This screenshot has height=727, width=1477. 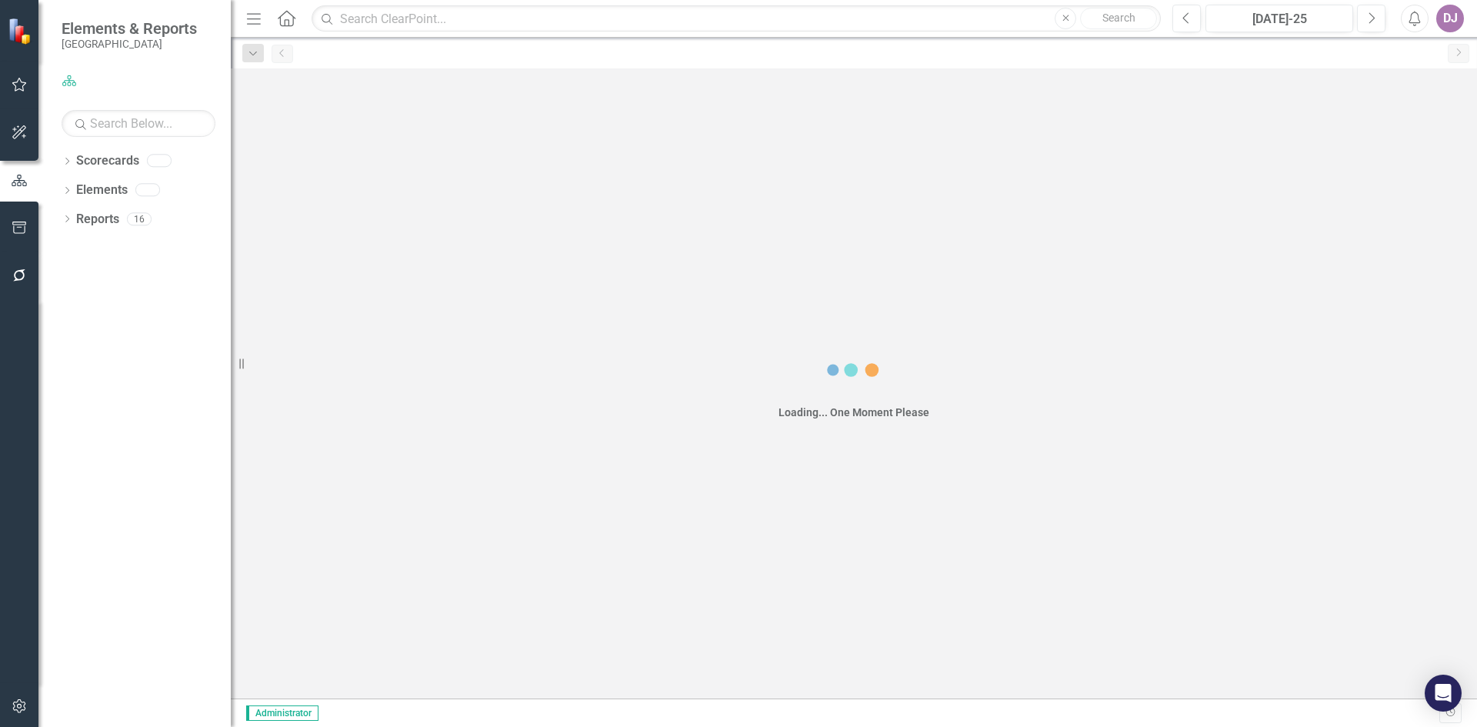 What do you see at coordinates (129, 28) in the screenshot?
I see `span: Elements & Reports` at bounding box center [129, 28].